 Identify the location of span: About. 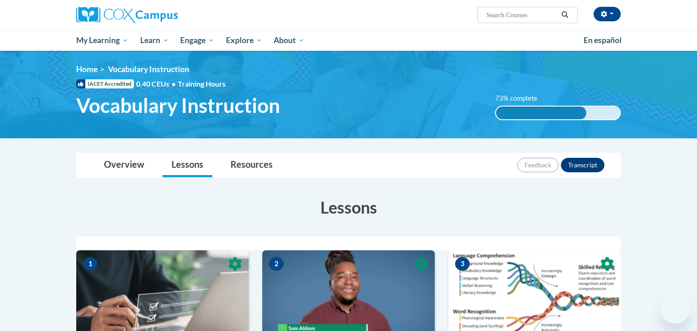
(289, 40).